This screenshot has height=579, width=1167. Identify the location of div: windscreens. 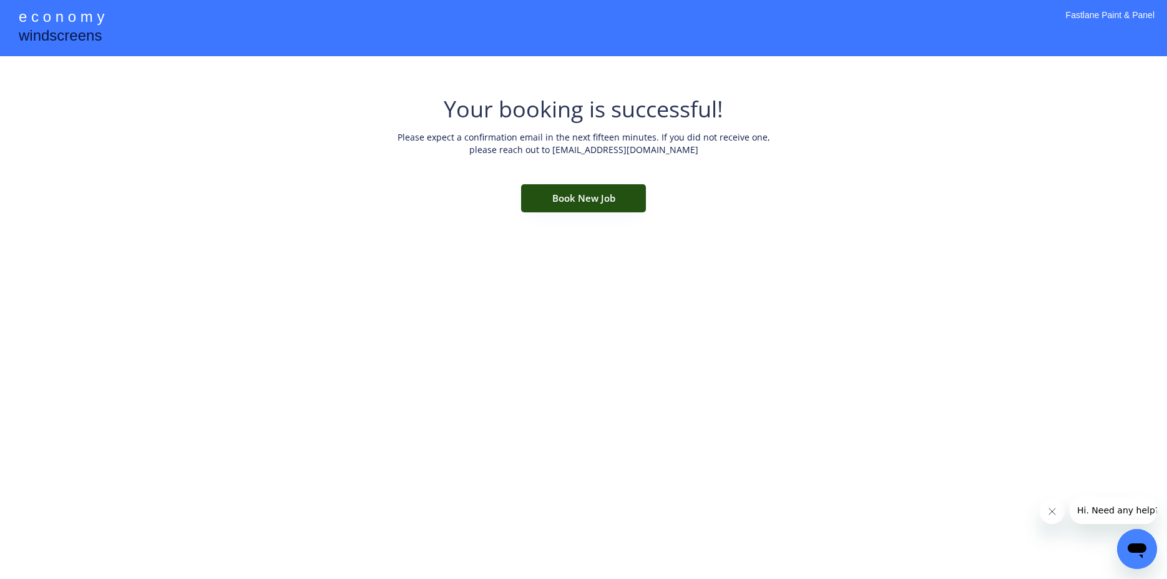
(60, 37).